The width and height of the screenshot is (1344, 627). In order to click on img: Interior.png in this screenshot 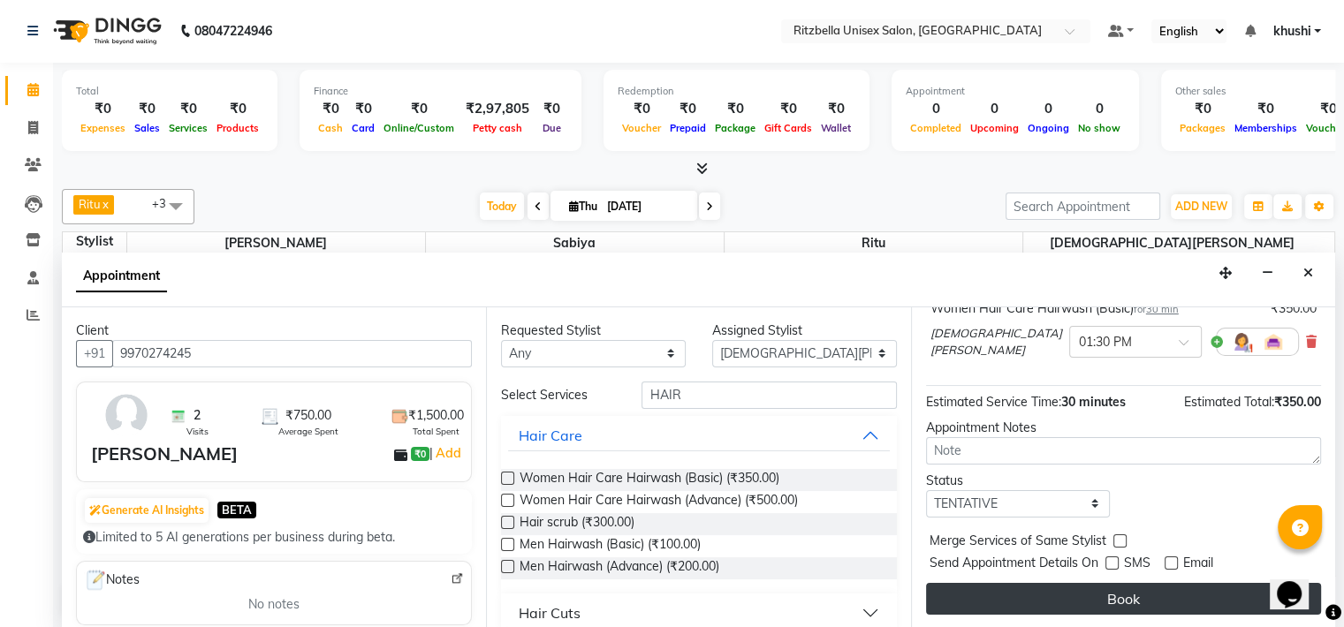, I will do `click(1273, 342)`.